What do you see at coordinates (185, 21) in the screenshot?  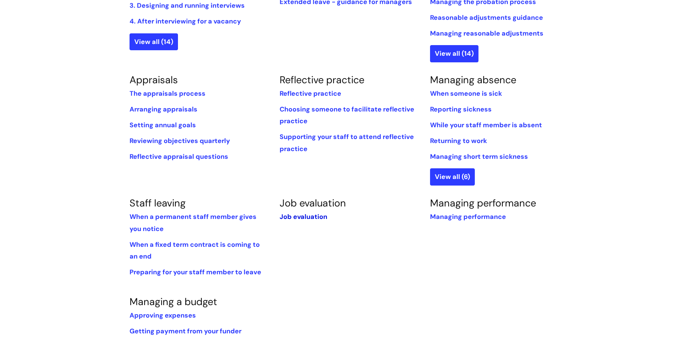 I see `a: 4. After interviewing for a vacancy` at bounding box center [185, 21].